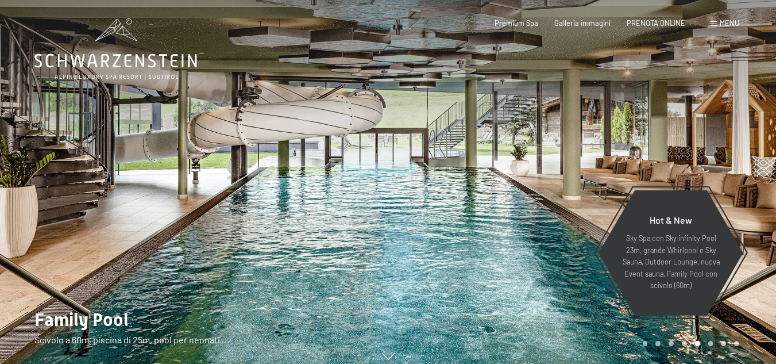  What do you see at coordinates (671, 253) in the screenshot?
I see `a: Hot & New Sky Spa con Sky infinity Pool 23m, grande Whirlpool e Sky Sauna, Outdoor Lounge, nuova ...` at bounding box center [671, 253].